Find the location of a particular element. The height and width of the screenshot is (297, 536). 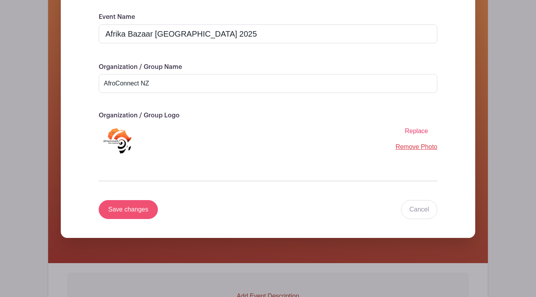

label: Event Name is located at coordinates (117, 17).